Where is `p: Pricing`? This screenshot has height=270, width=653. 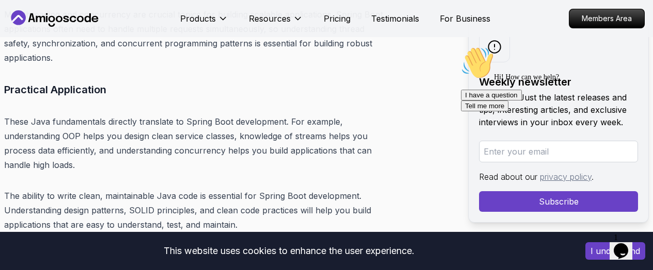
p: Pricing is located at coordinates (337, 19).